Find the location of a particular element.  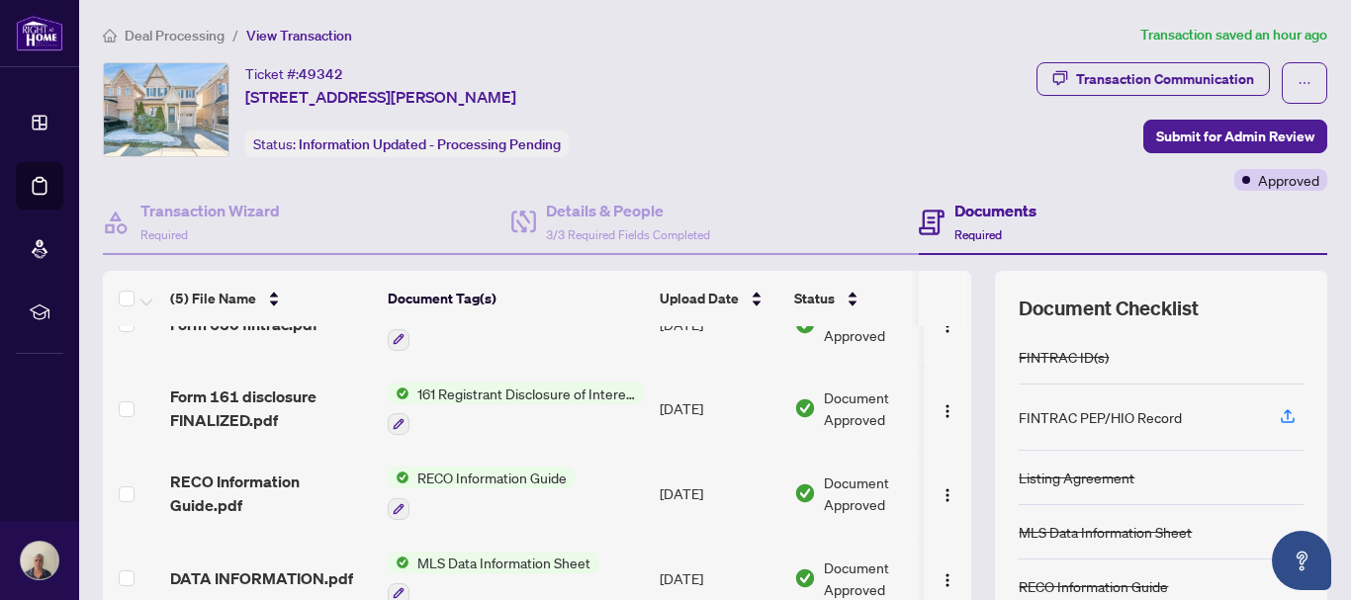

img: logo is located at coordinates (40, 33).